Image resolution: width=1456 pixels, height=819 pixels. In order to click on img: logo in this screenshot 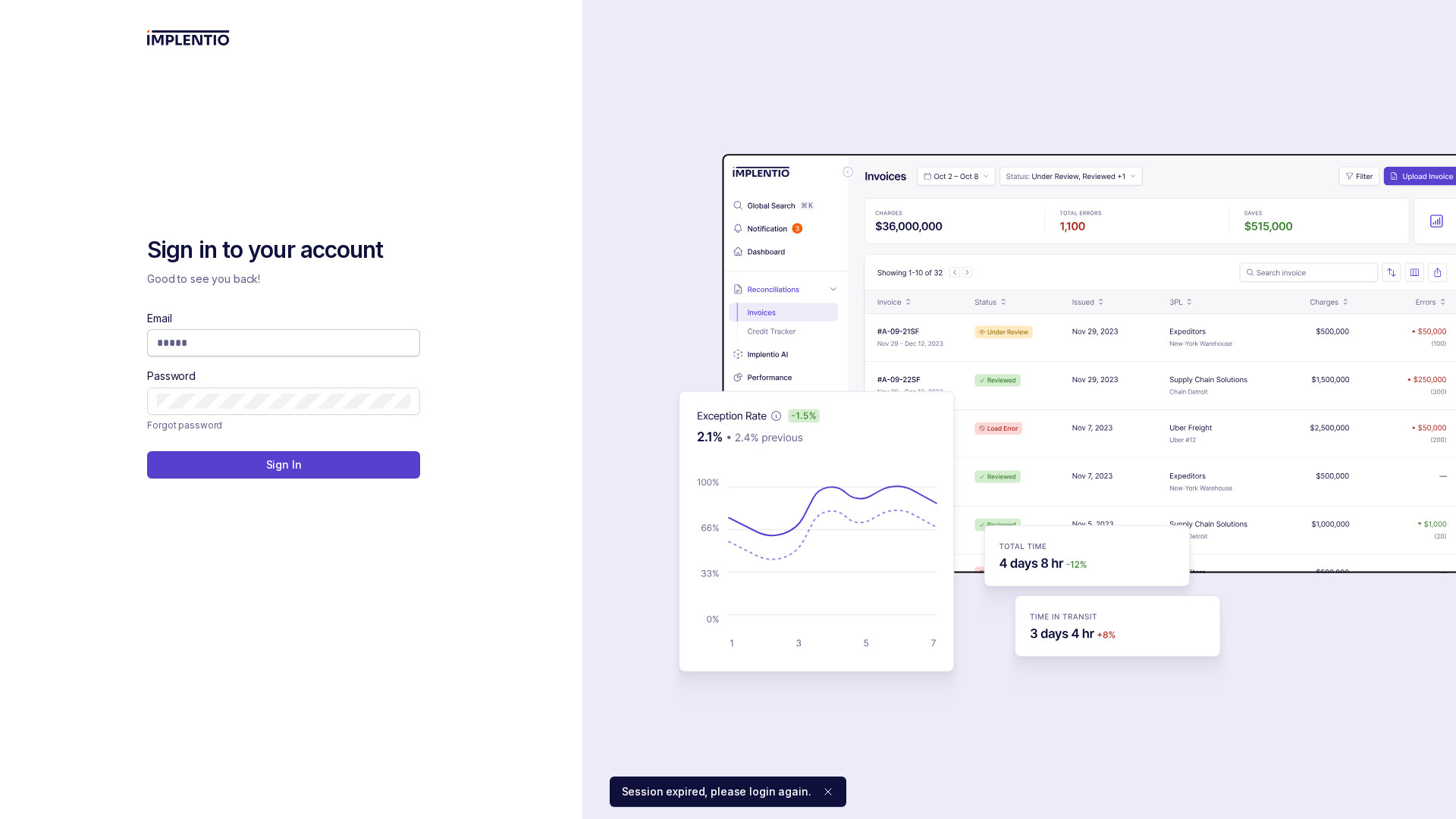, I will do `click(188, 38)`.